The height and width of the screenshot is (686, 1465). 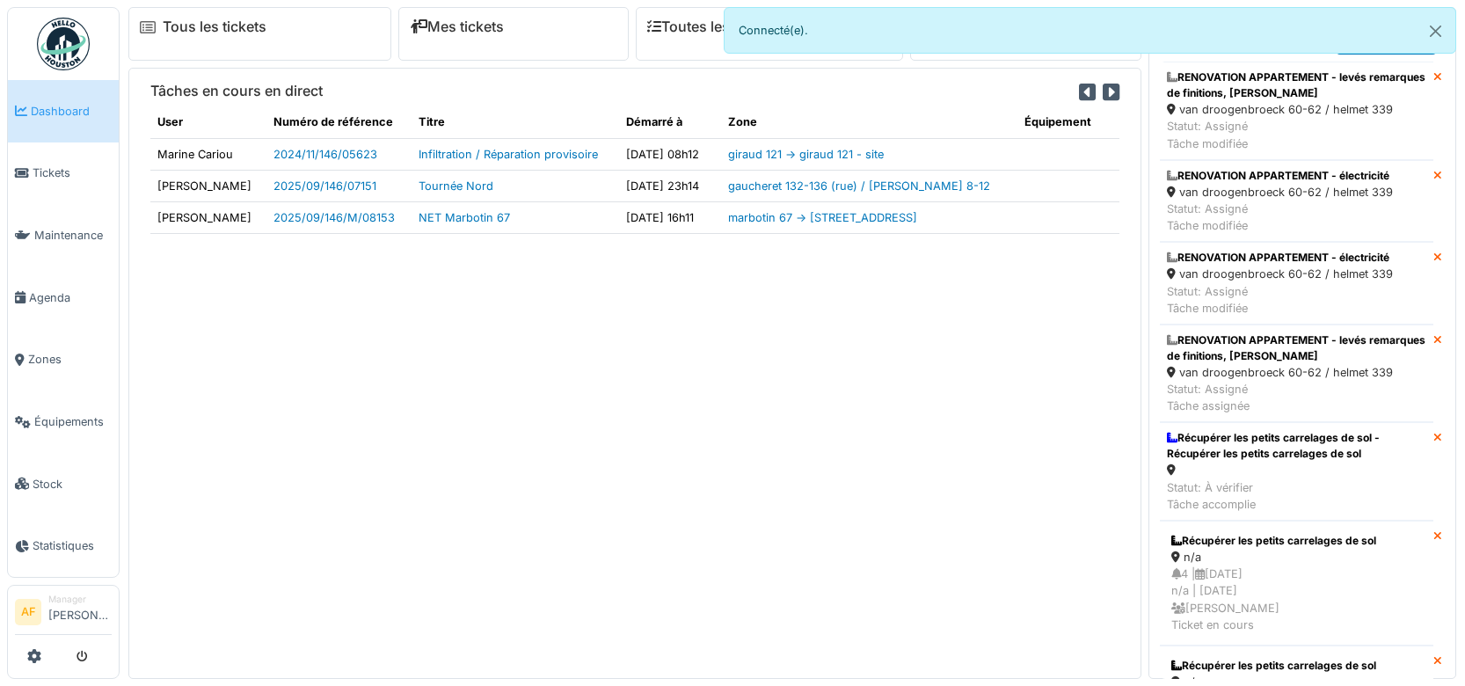 What do you see at coordinates (70, 297) in the screenshot?
I see `span: Agenda` at bounding box center [70, 297].